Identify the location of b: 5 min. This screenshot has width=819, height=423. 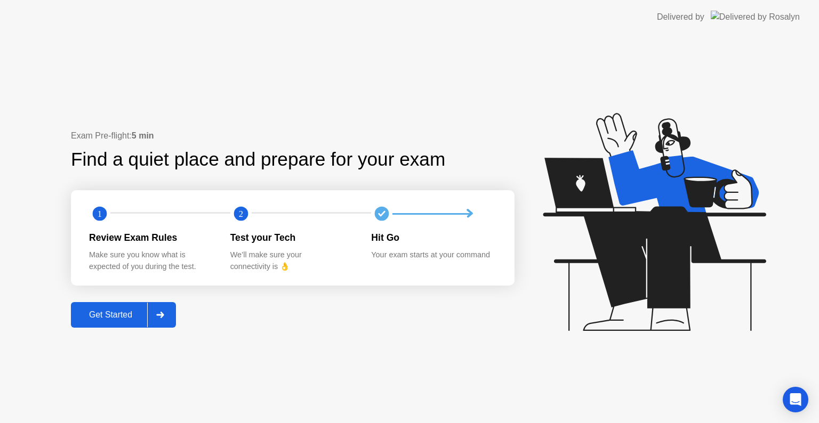
(143, 135).